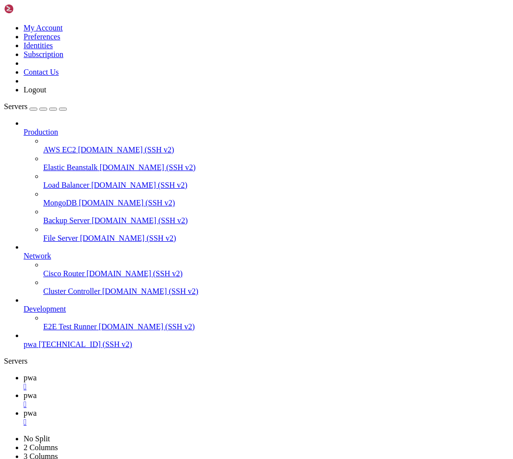  What do you see at coordinates (159, 76) in the screenshot?
I see `span: Recent activity` at bounding box center [159, 76].